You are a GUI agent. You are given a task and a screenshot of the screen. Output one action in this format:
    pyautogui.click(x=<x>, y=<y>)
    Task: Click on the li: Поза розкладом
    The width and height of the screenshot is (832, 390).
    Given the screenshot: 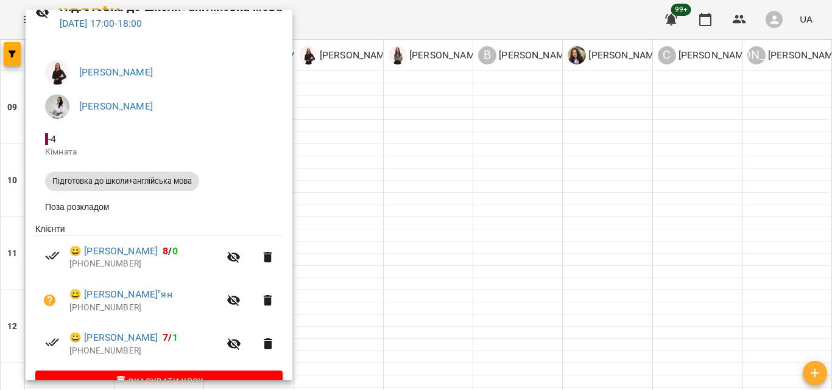 What is the action you would take?
    pyautogui.click(x=159, y=207)
    